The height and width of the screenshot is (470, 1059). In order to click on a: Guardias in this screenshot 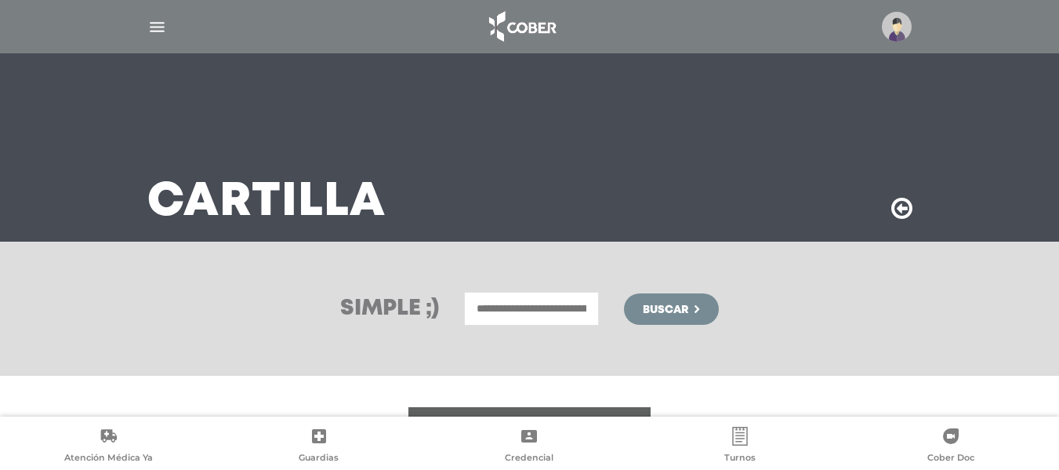, I will do `click(319, 446)`.